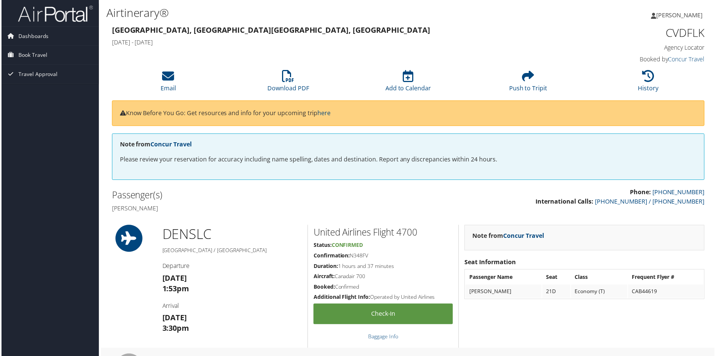 Image resolution: width=716 pixels, height=356 pixels. What do you see at coordinates (322, 246) in the screenshot?
I see `strong: Status:` at bounding box center [322, 246].